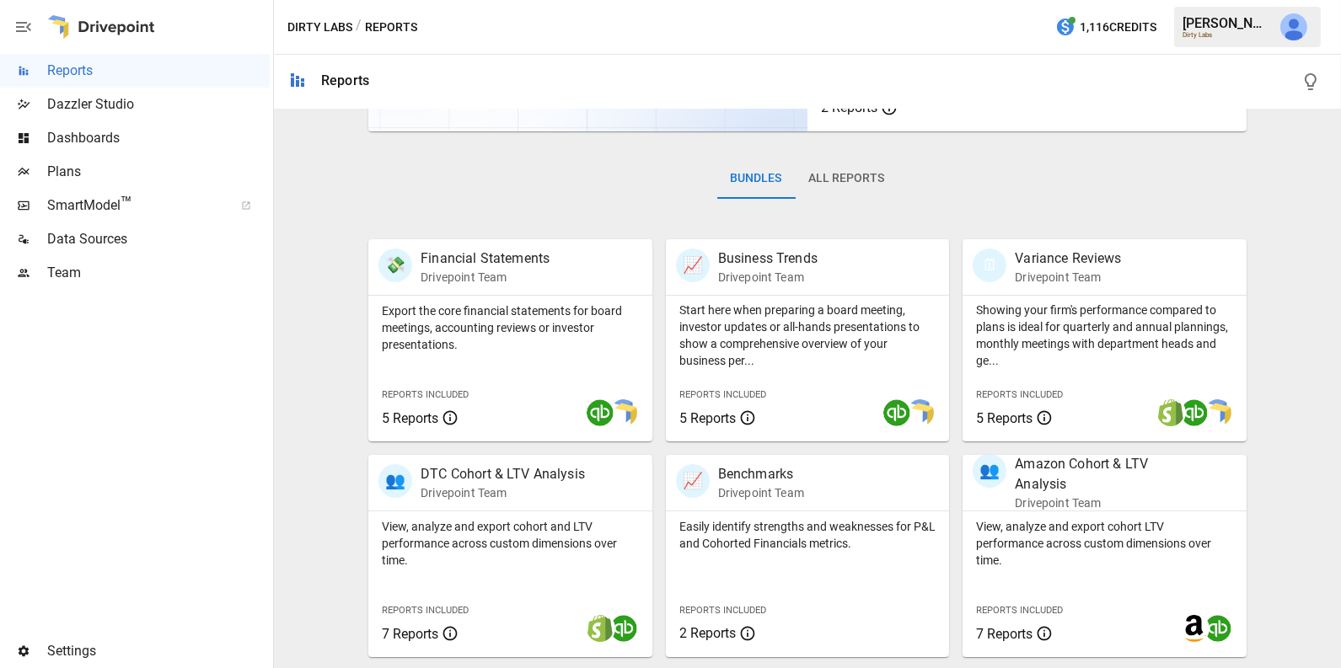  I want to click on p: Financial Statements, so click(484, 259).